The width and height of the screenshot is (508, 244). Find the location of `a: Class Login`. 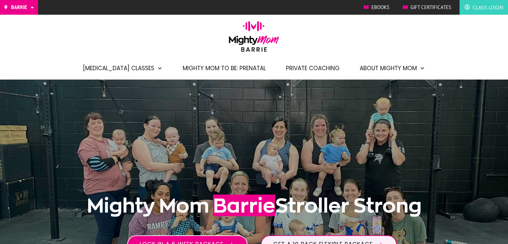

a: Class Login is located at coordinates (484, 7).